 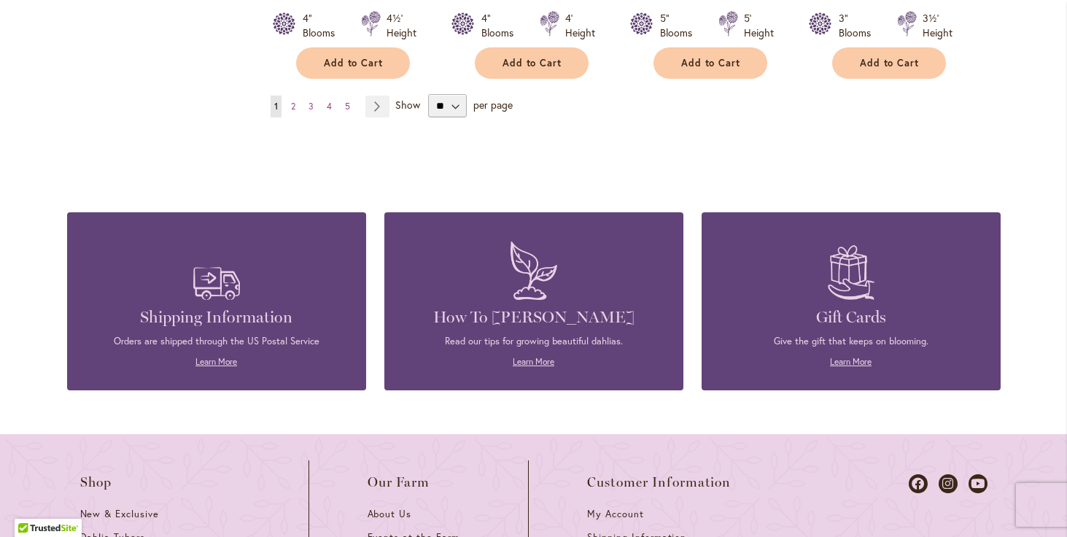 I want to click on div: 5' Height, so click(x=759, y=26).